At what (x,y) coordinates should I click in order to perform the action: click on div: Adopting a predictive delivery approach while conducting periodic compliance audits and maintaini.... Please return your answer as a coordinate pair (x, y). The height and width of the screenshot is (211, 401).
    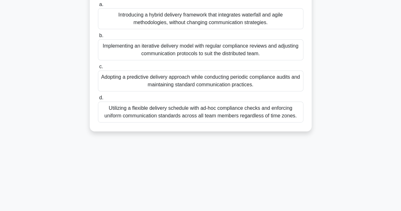
    Looking at the image, I should click on (201, 81).